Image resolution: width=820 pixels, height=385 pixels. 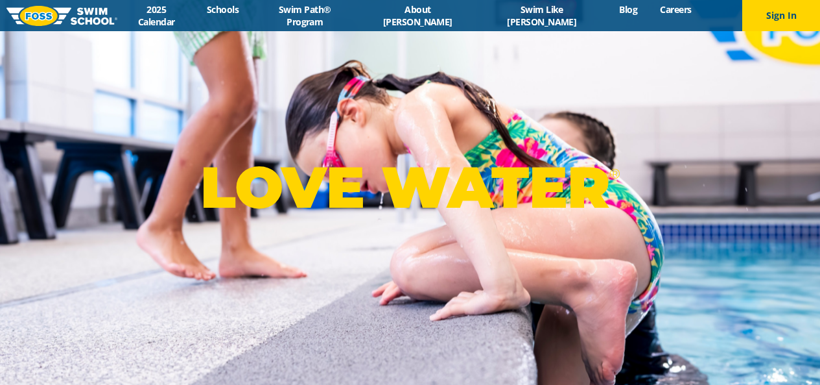 What do you see at coordinates (676, 9) in the screenshot?
I see `a: Careers` at bounding box center [676, 9].